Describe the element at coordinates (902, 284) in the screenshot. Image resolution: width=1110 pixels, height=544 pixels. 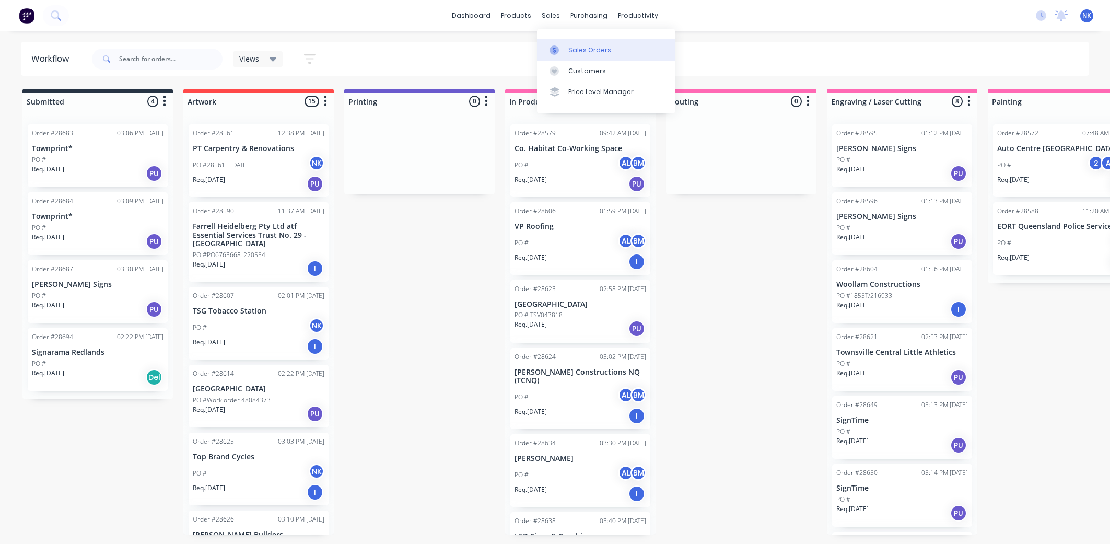
I see `p: Woollam Constructions` at that location.